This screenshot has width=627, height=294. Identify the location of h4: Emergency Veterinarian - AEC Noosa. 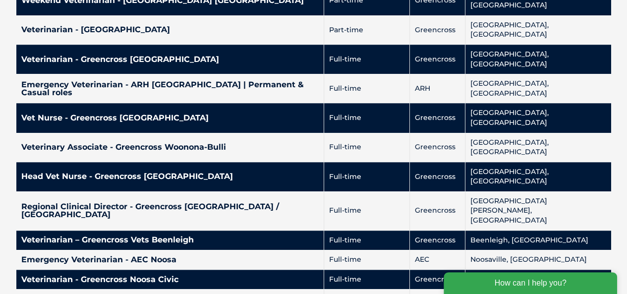
(170, 260).